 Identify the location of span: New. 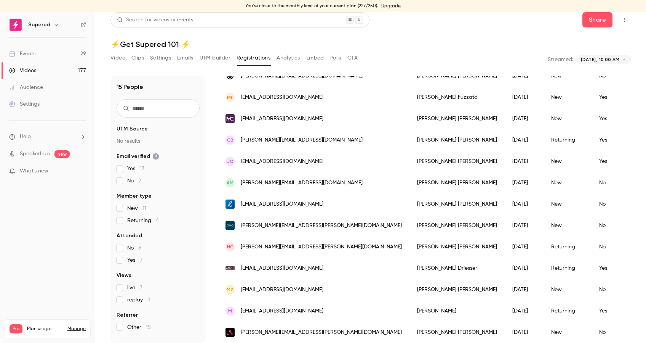
(137, 208).